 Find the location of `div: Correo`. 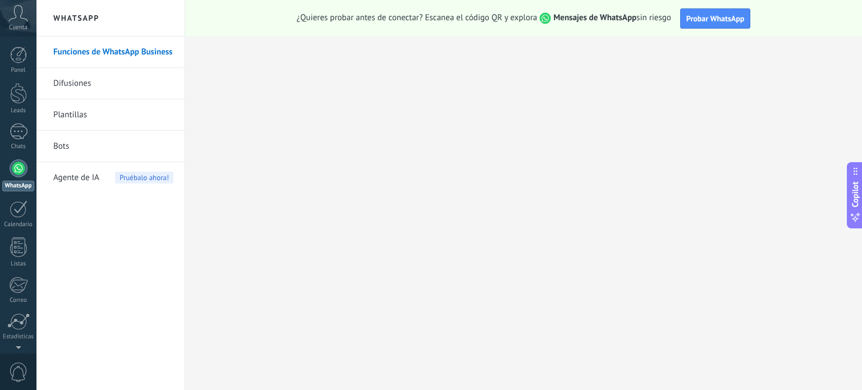

div: Correo is located at coordinates (19, 300).